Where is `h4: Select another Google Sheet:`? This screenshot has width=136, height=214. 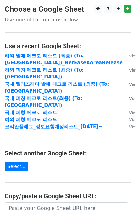
h4: Select another Google Sheet: is located at coordinates (68, 153).